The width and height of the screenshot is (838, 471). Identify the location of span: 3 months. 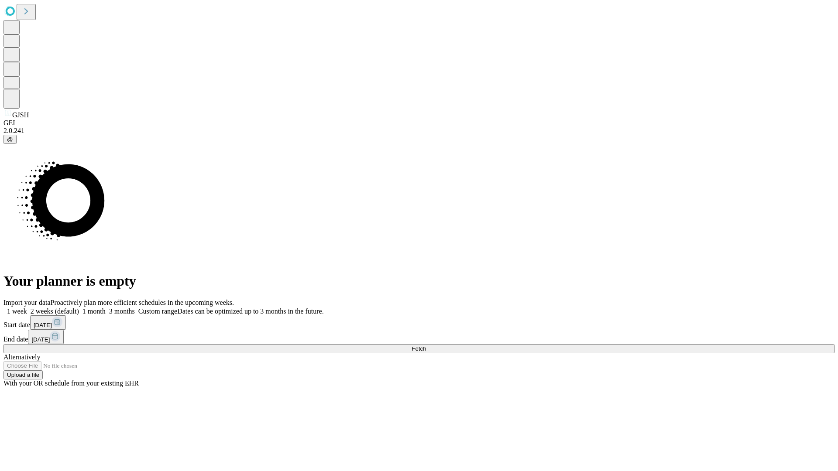
(122, 311).